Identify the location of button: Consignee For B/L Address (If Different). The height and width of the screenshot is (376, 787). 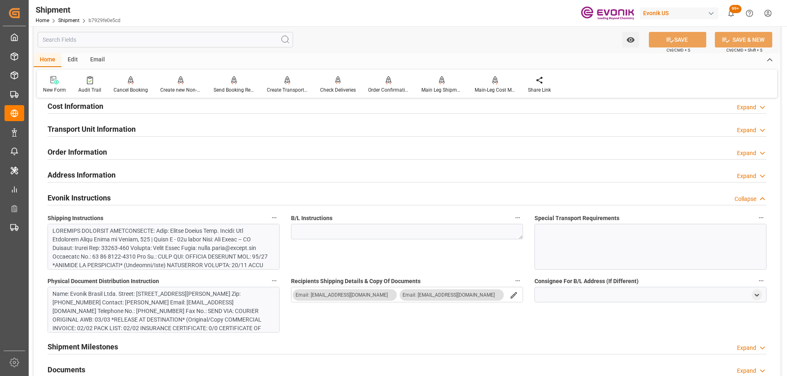
(761, 281).